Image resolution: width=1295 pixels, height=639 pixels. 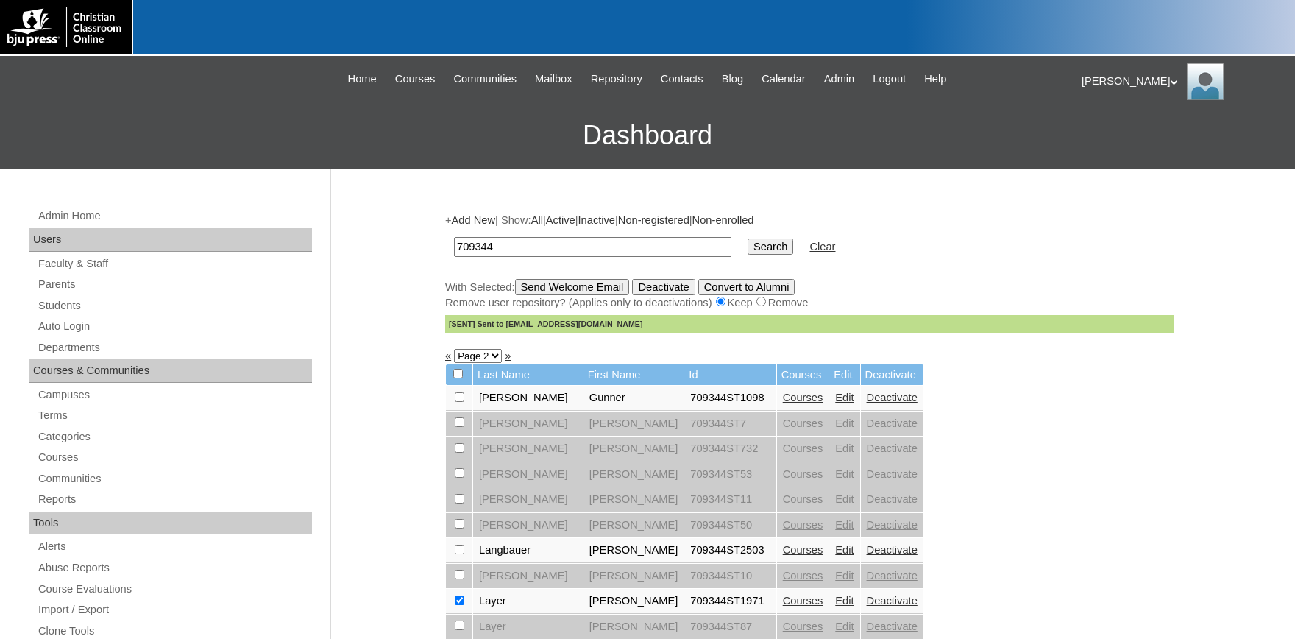 What do you see at coordinates (553, 79) in the screenshot?
I see `a: Mailbox` at bounding box center [553, 79].